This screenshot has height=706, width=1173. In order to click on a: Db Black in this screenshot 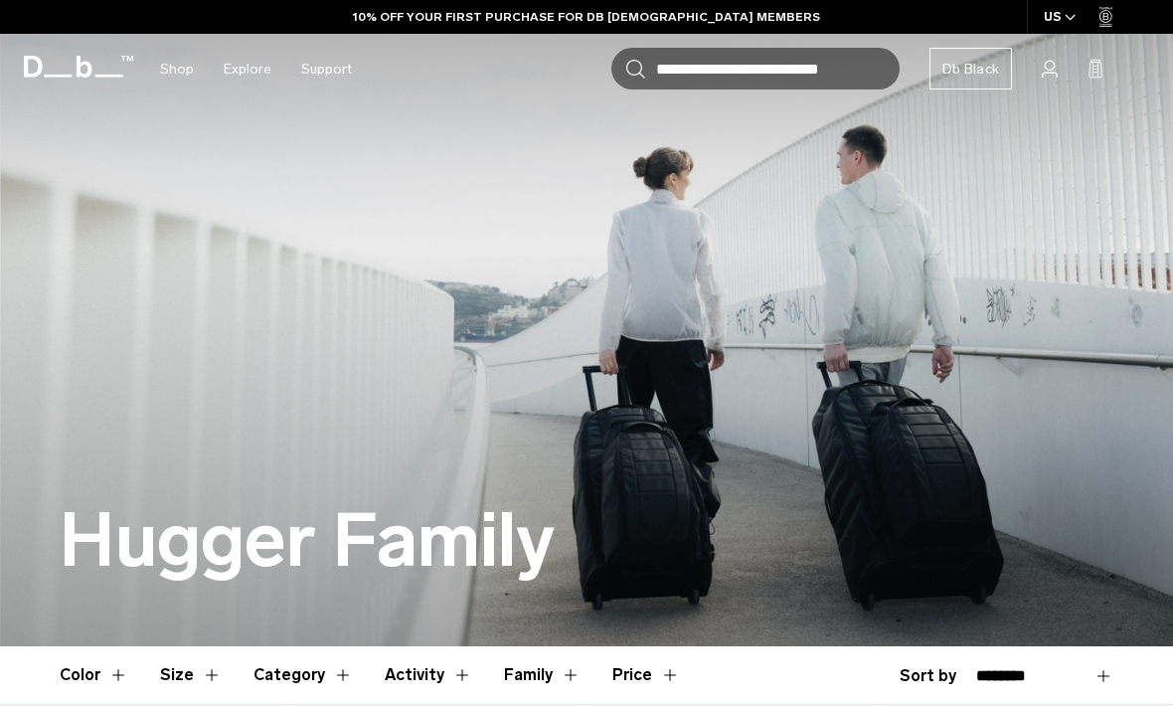, I will do `click(970, 69)`.